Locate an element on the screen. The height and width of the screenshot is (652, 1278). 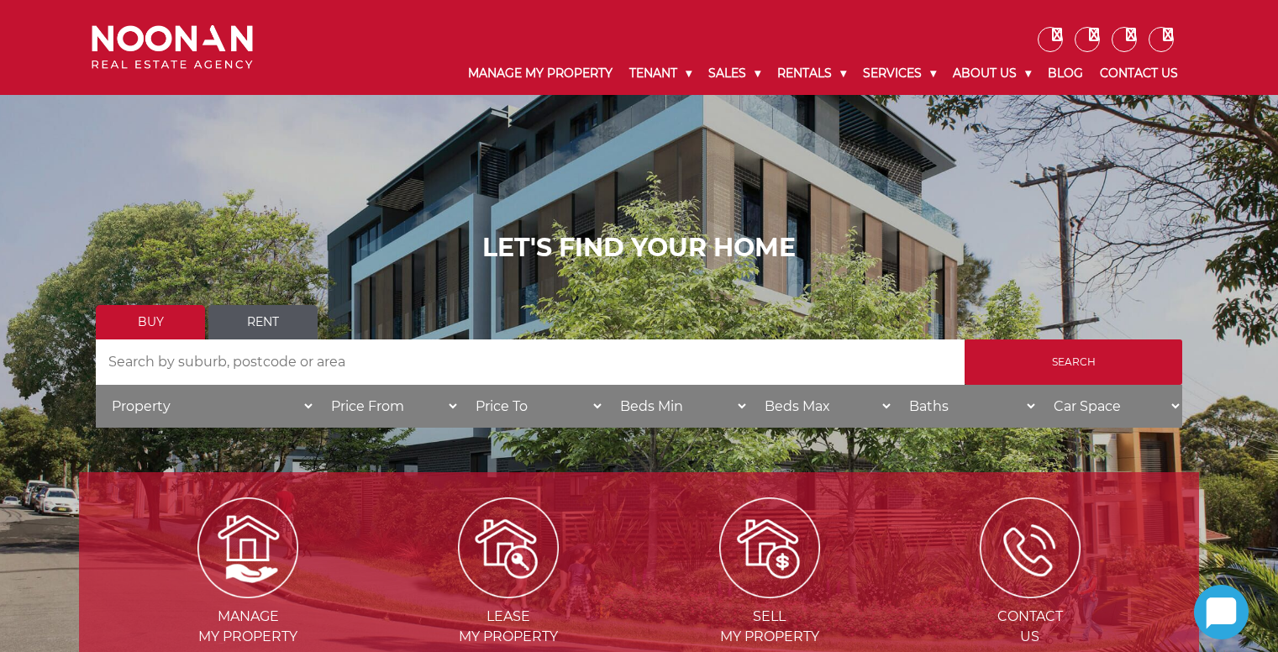
span: Sell my Property is located at coordinates (770, 627).